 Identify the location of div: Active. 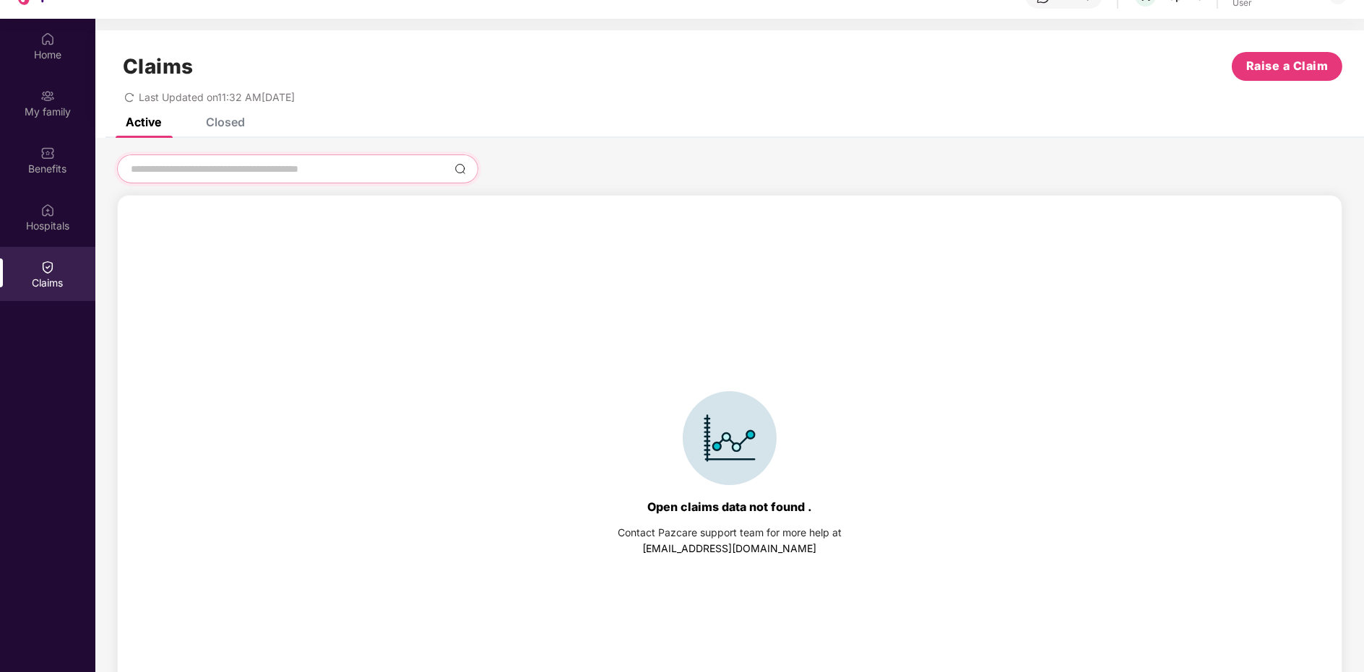
(143, 122).